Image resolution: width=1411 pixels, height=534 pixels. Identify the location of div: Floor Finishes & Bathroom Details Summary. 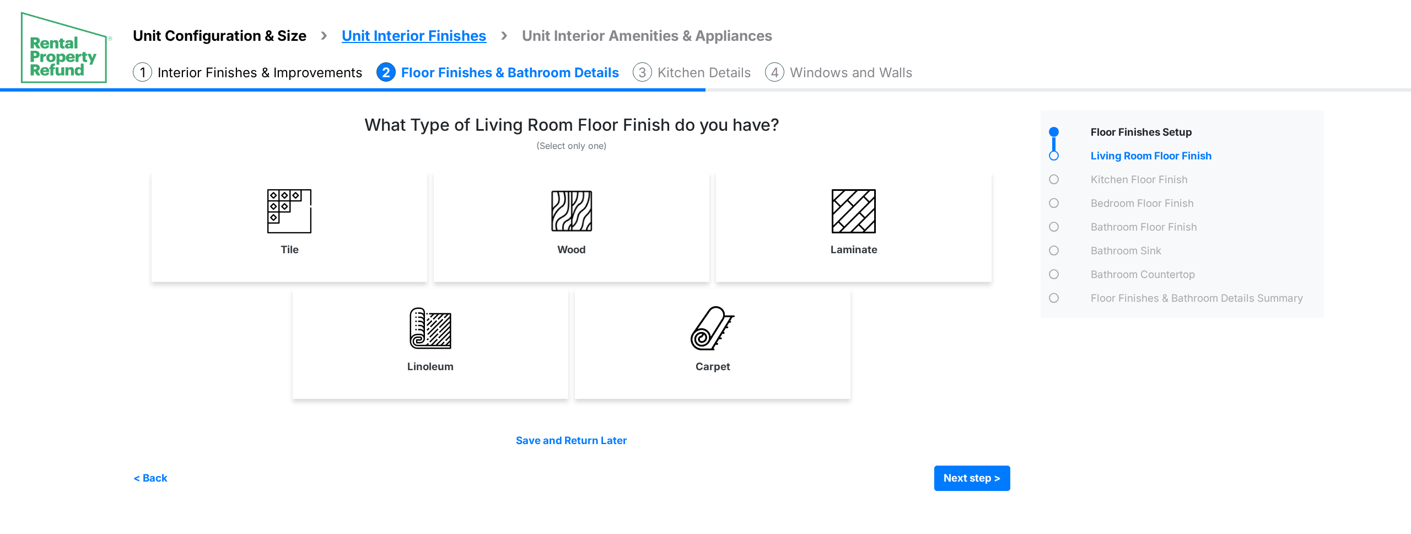
(1206, 299).